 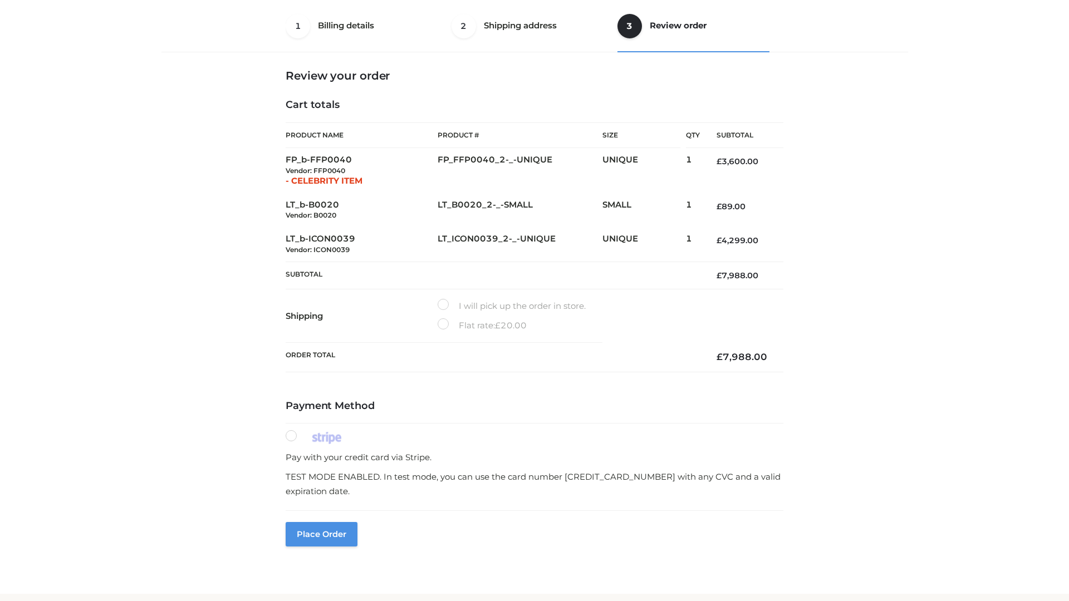 I want to click on h4: Payment Method, so click(x=534, y=406).